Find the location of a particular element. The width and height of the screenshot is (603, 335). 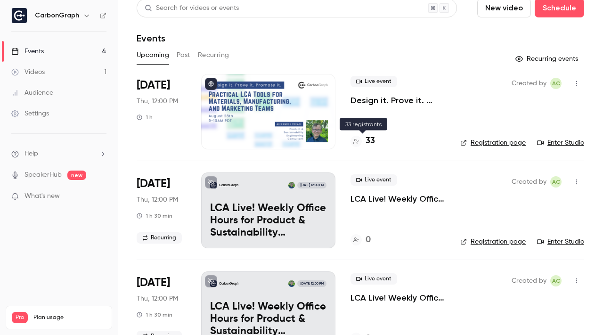

a: SpeakerHub is located at coordinates (43, 175).